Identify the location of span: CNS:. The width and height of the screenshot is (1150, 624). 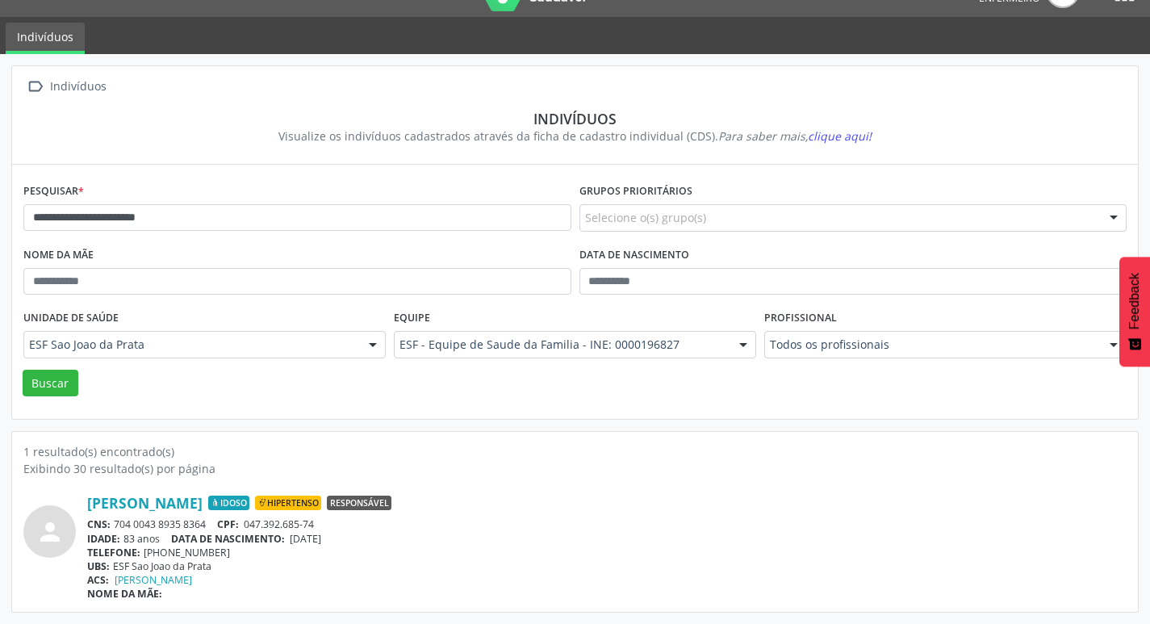
(98, 524).